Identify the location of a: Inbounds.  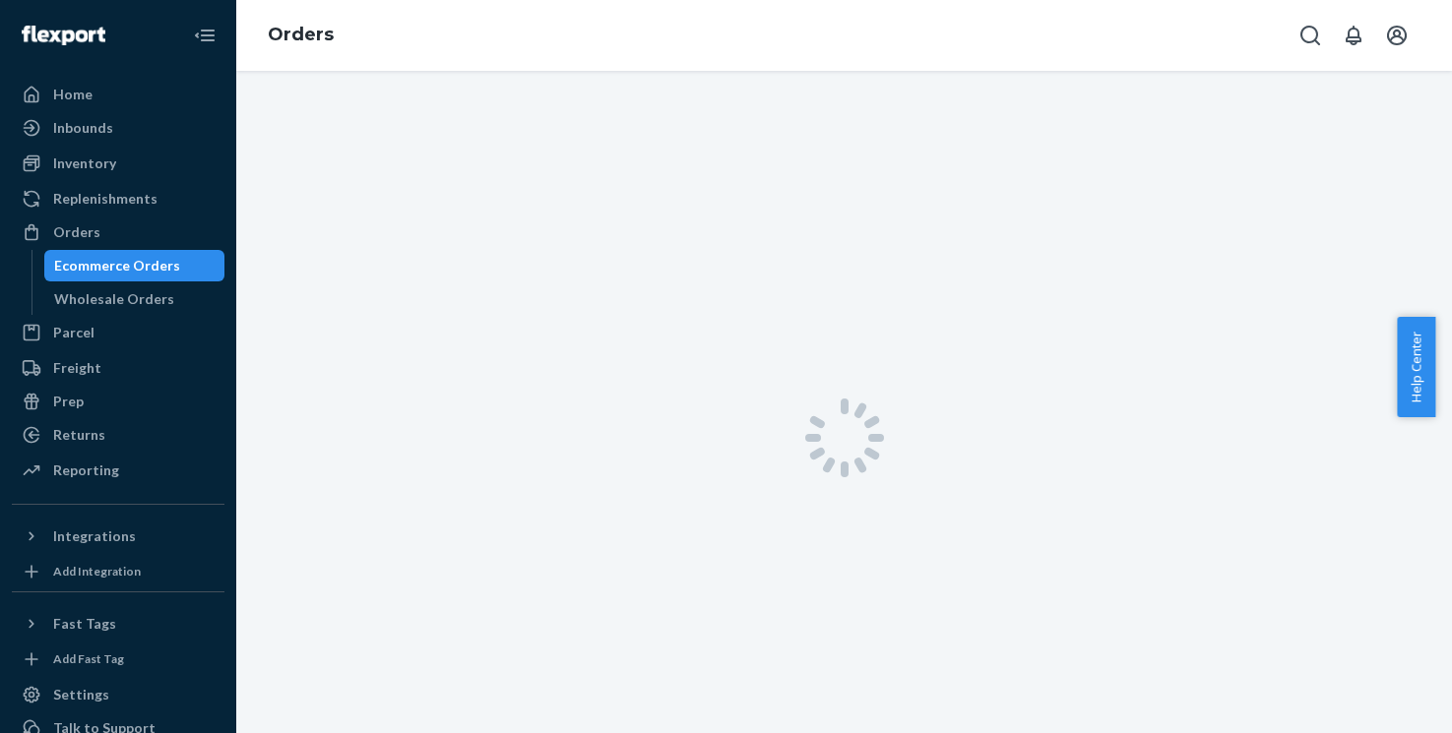
(118, 128).